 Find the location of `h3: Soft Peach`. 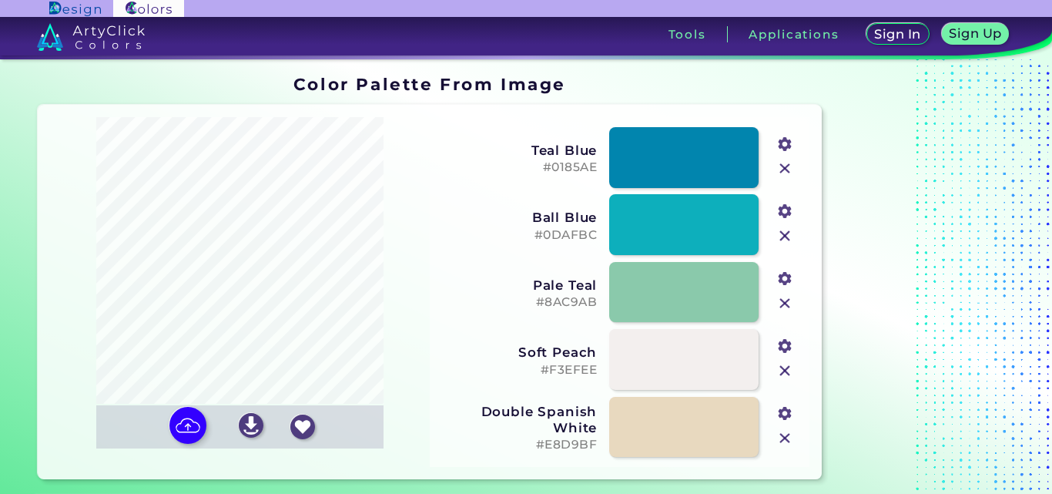

h3: Soft Peach is located at coordinates (518, 352).